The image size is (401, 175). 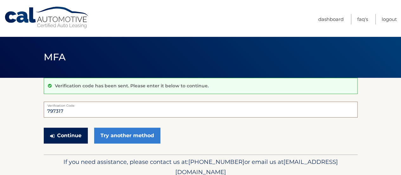 What do you see at coordinates (55, 57) in the screenshot?
I see `span: MFA` at bounding box center [55, 57].